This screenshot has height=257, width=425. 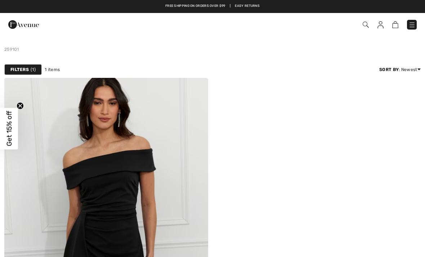 I want to click on button: Close teaser, so click(x=20, y=106).